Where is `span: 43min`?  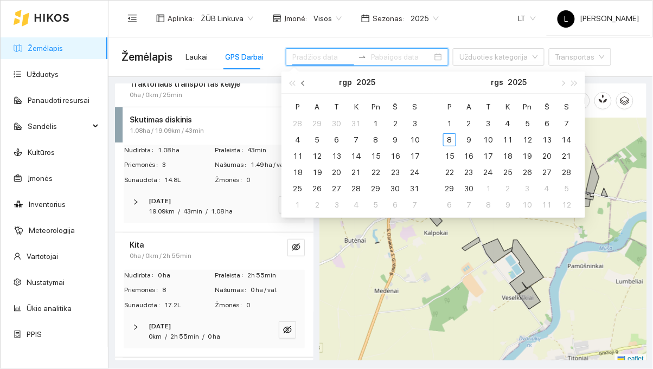
span: 43min is located at coordinates (193, 212).